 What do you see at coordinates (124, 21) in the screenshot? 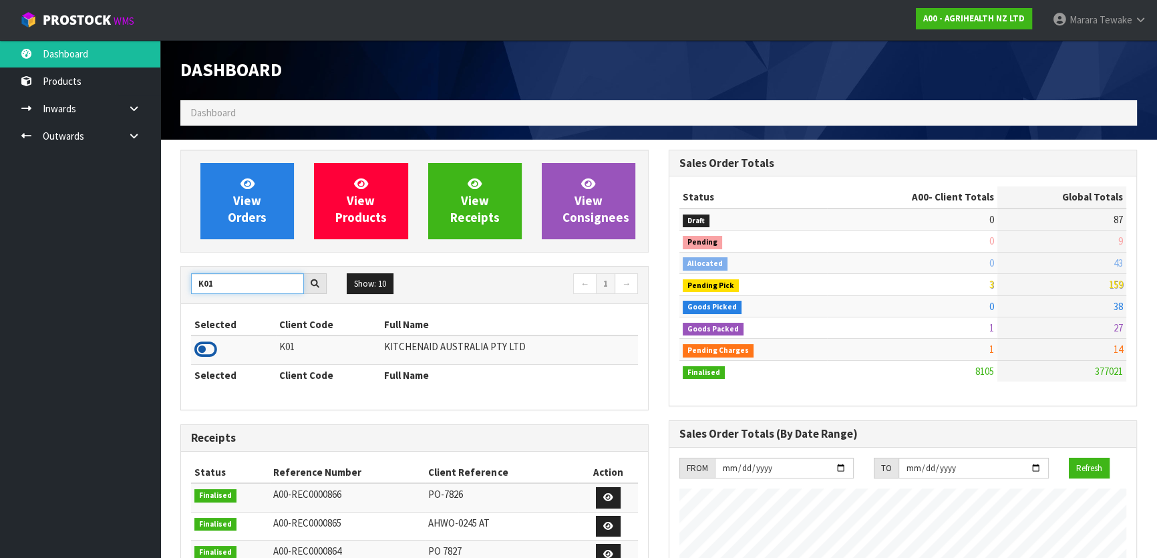
I see `small: WMS` at bounding box center [124, 21].